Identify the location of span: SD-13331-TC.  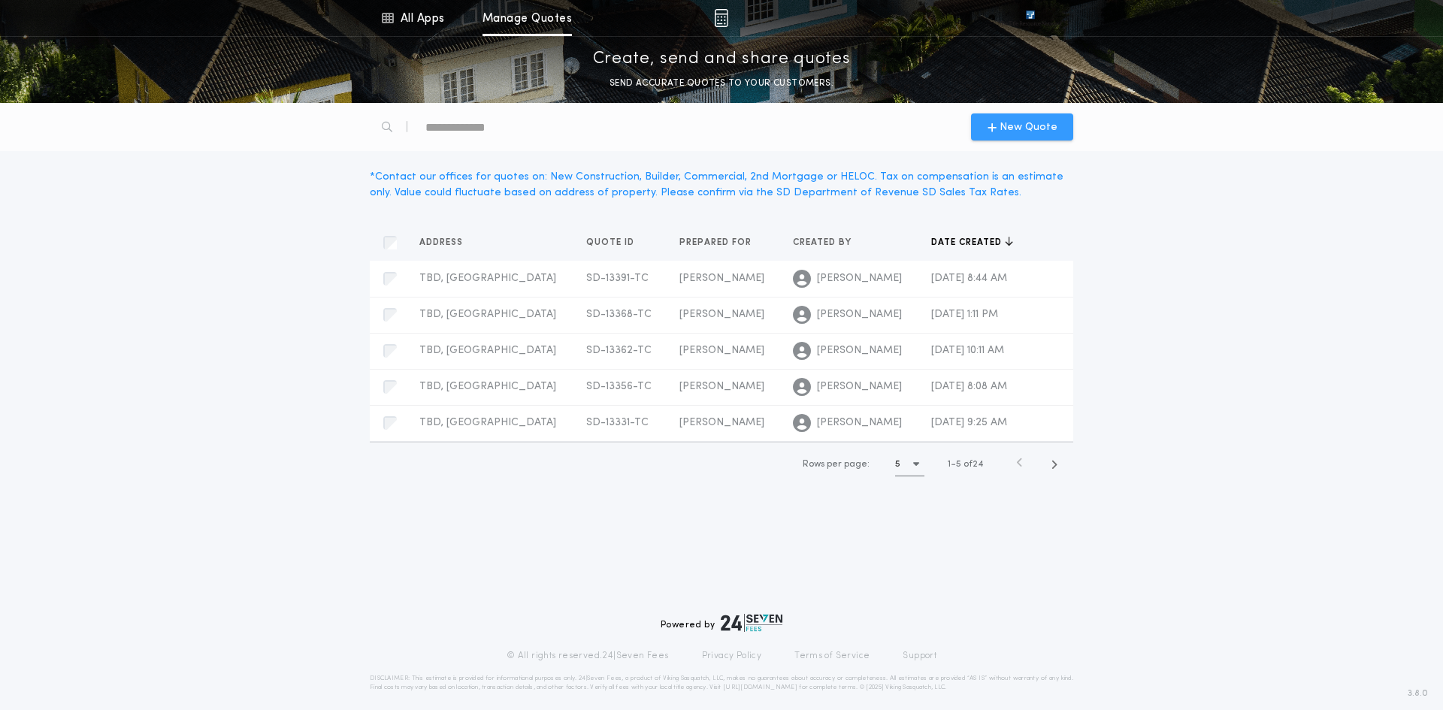
(617, 423).